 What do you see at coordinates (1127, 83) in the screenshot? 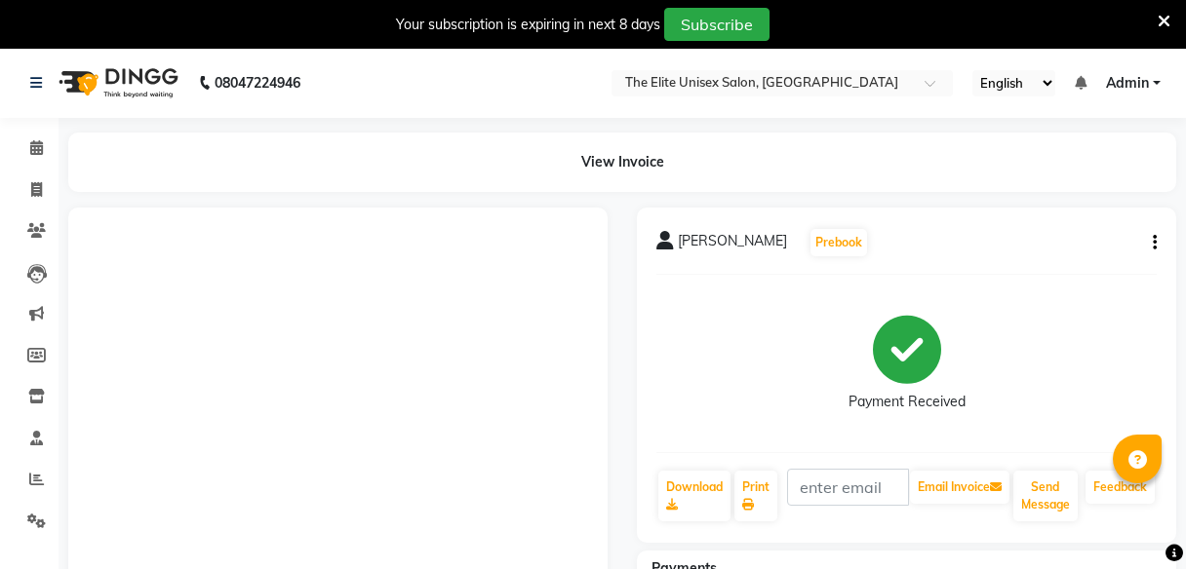
I see `span: Admin` at bounding box center [1127, 83].